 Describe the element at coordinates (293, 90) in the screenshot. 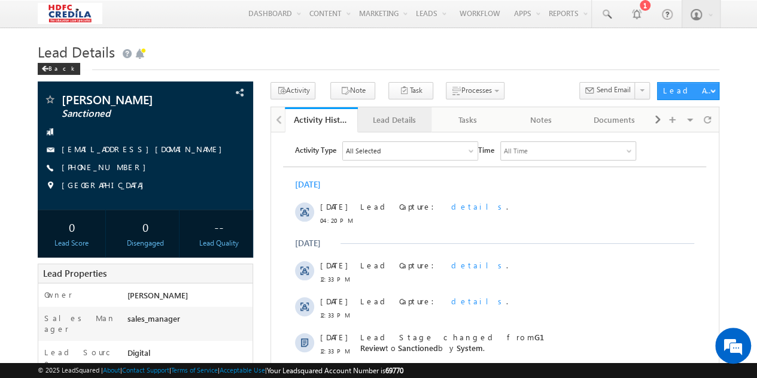

I see `button: Activity` at that location.